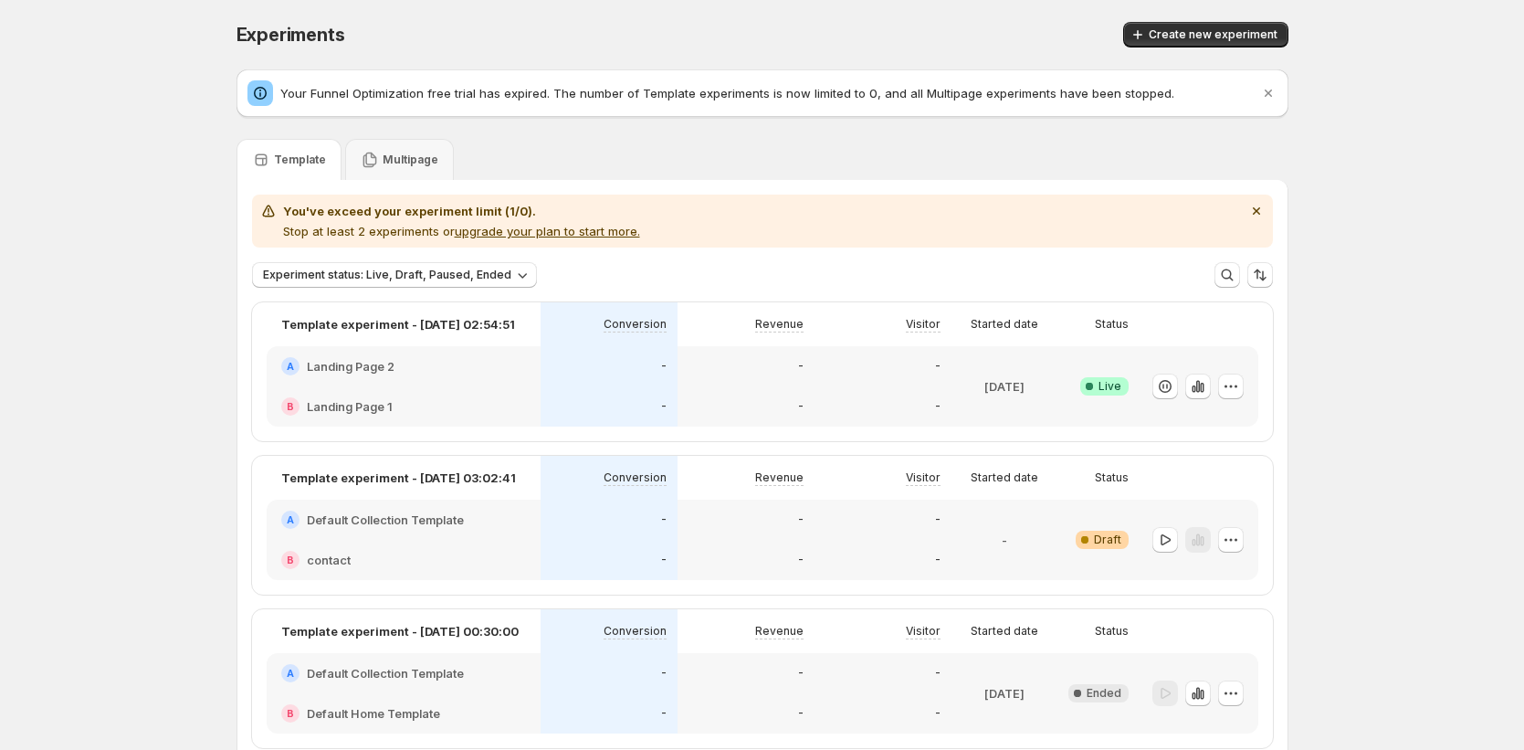 This screenshot has height=750, width=1524. I want to click on h2: You've exceed your experiment limit (1/0)., so click(461, 211).